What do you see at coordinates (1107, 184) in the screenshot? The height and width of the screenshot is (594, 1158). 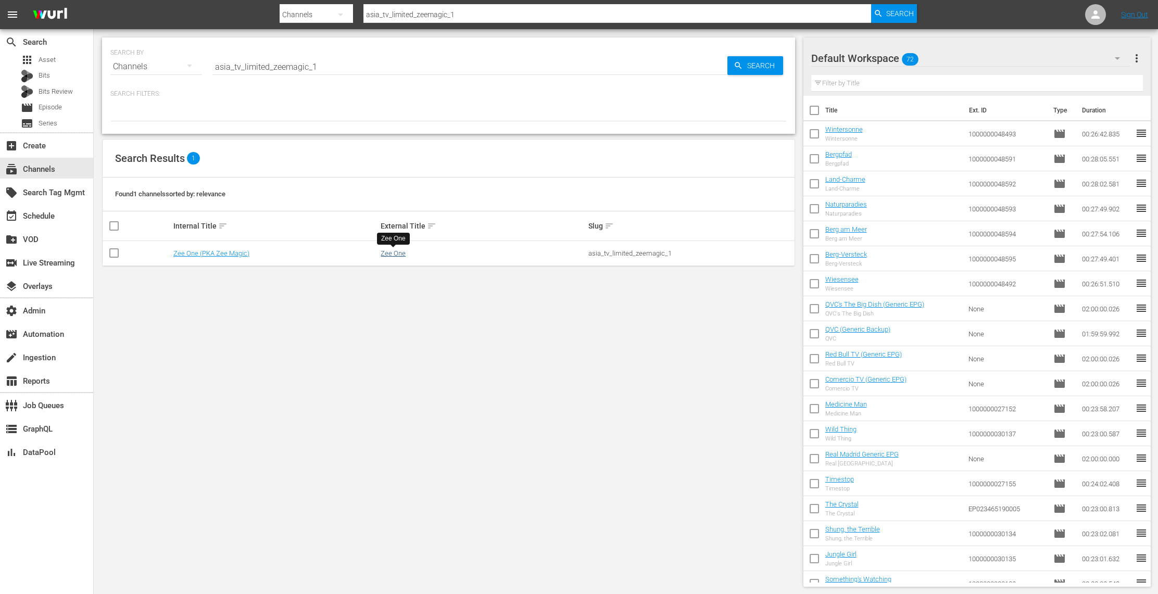 I see `td: 00:28:02.581` at bounding box center [1107, 184].